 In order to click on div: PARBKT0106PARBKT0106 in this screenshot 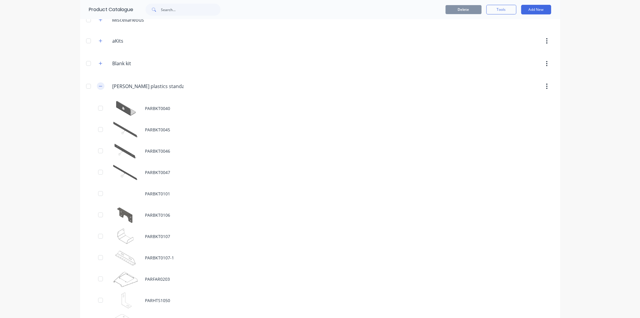, I will do `click(320, 215)`.